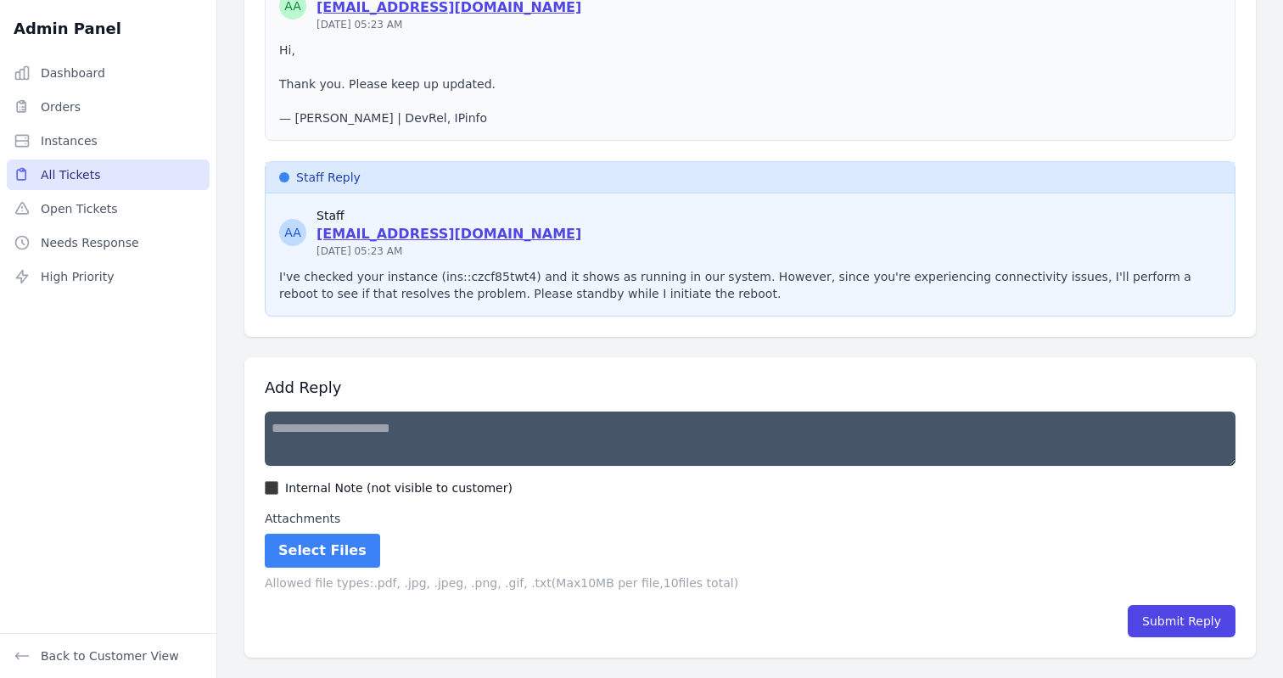 The image size is (1283, 678). I want to click on h2: Admin Panel, so click(67, 29).